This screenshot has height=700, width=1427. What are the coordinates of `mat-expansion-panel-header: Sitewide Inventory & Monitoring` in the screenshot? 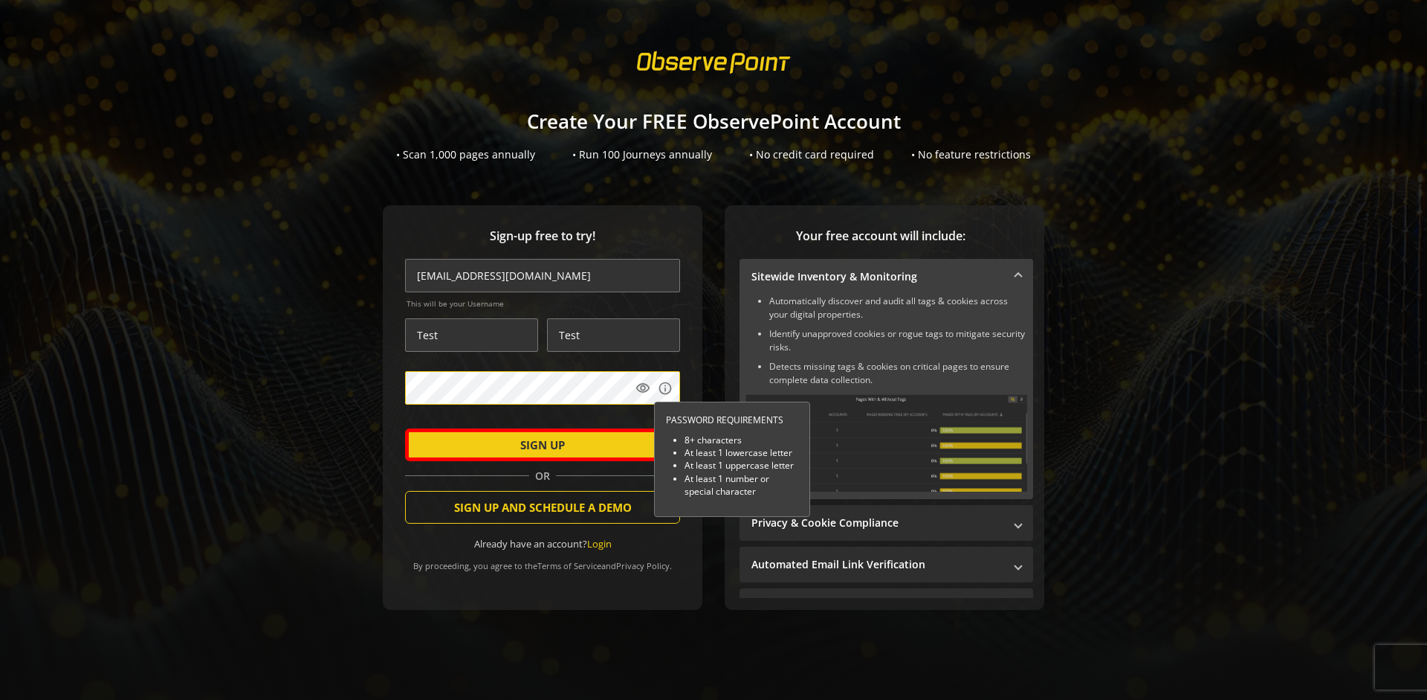 It's located at (886, 277).